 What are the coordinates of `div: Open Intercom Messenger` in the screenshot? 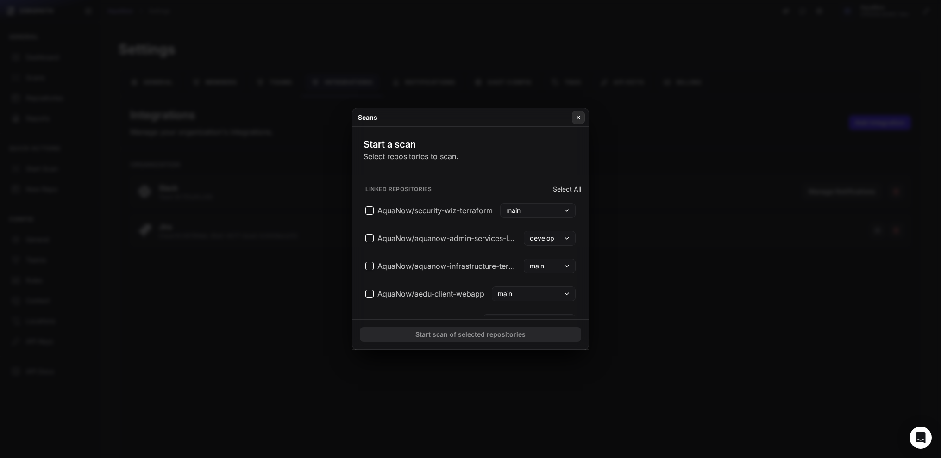 It's located at (920, 438).